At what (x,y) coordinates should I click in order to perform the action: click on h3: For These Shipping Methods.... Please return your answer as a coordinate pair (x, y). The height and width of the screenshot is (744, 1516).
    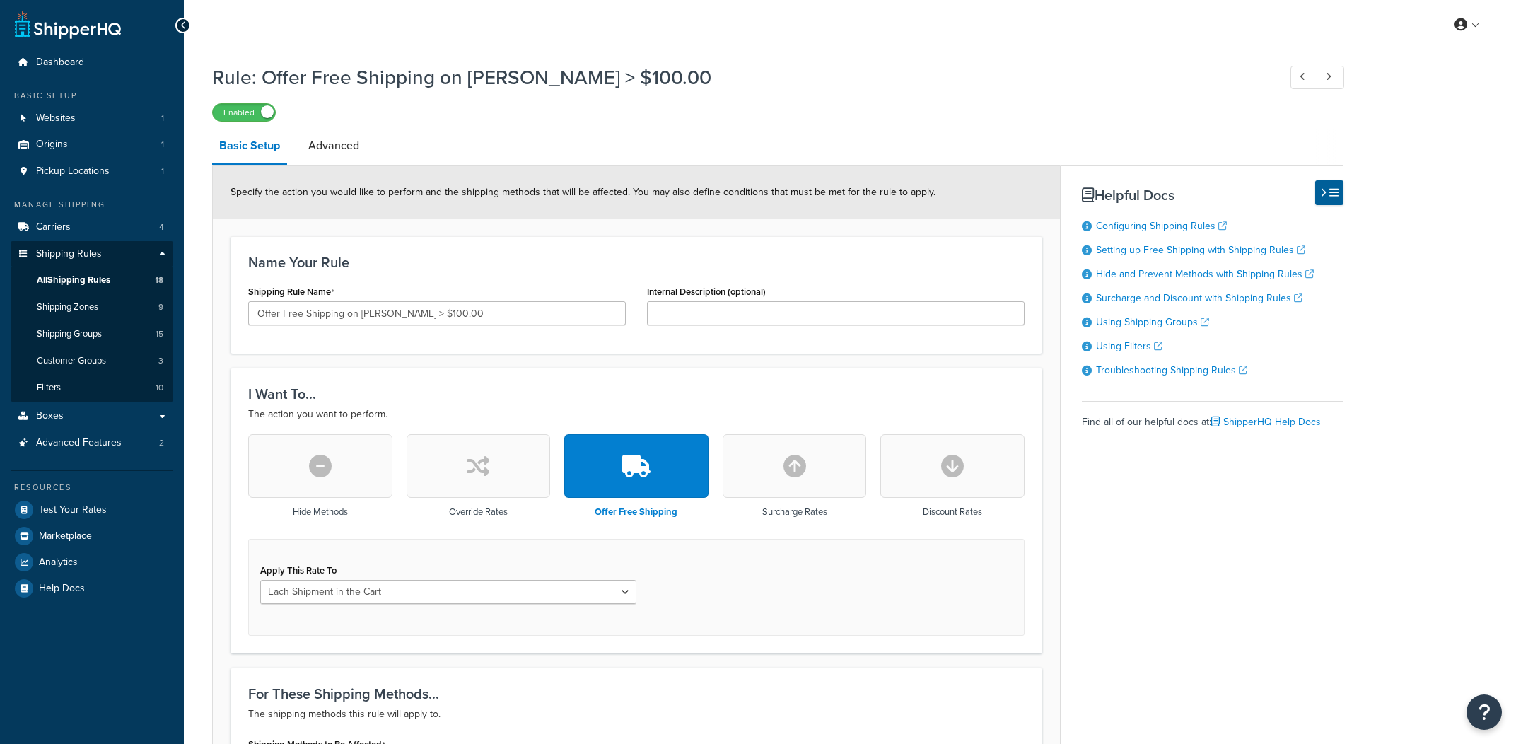
    Looking at the image, I should click on (636, 694).